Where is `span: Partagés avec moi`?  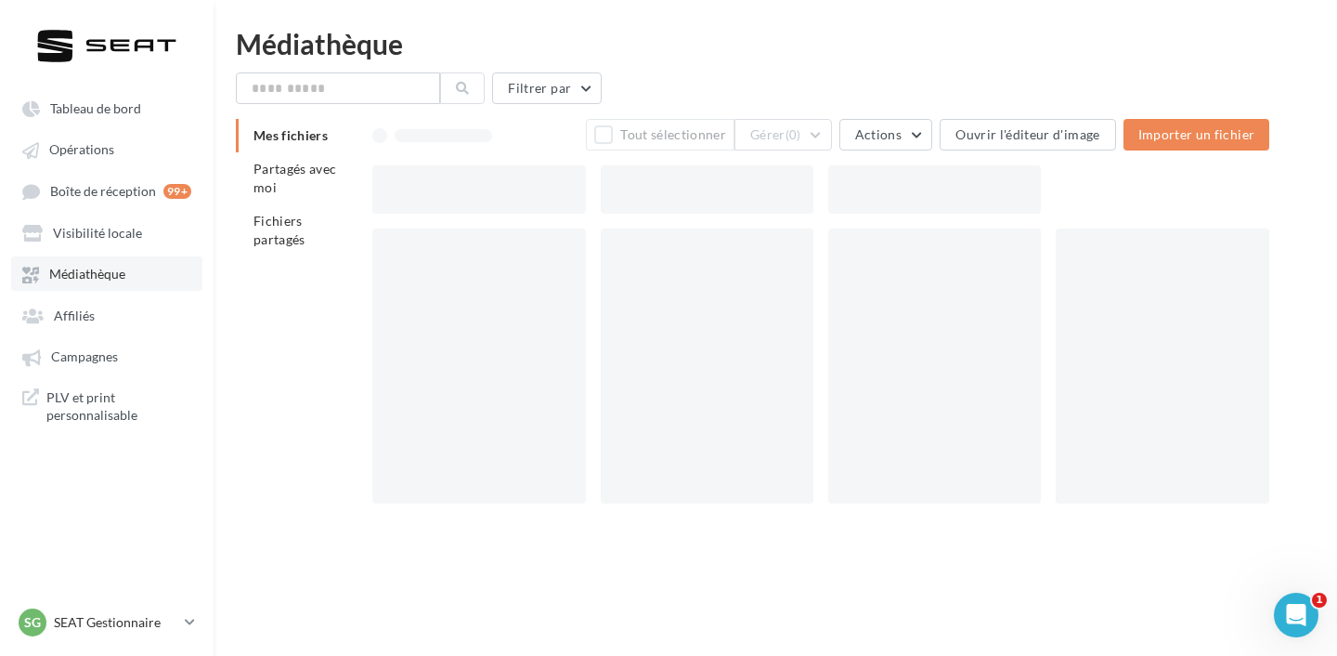 span: Partagés avec moi is located at coordinates (295, 177).